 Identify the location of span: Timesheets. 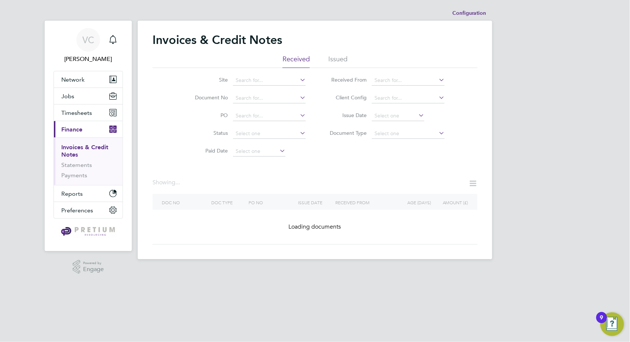
(76, 113).